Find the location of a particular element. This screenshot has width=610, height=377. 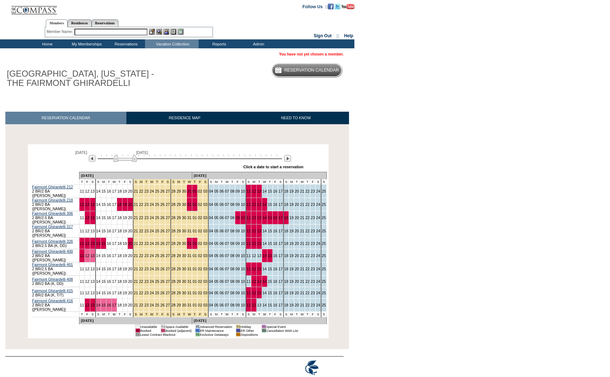

a: 12 is located at coordinates (87, 218).